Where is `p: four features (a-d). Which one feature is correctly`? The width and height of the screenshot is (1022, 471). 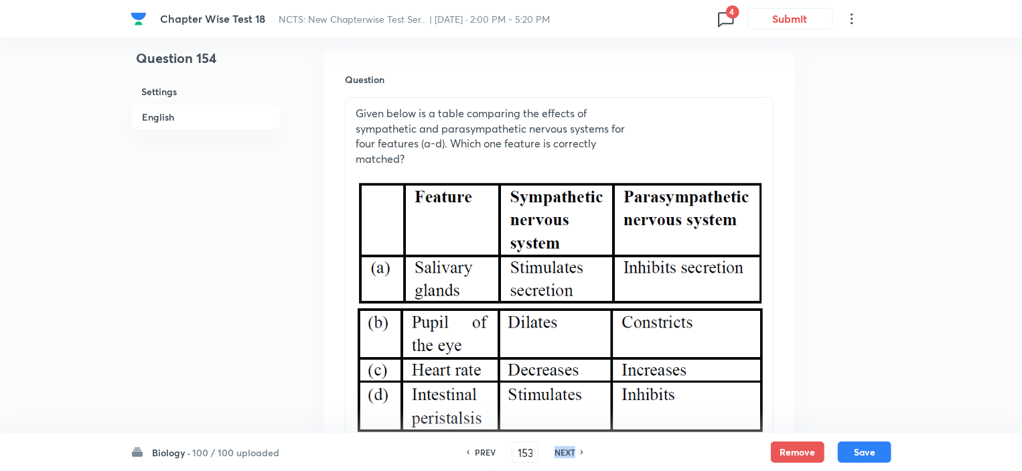 p: four features (a-d). Which one feature is correctly is located at coordinates (559, 143).